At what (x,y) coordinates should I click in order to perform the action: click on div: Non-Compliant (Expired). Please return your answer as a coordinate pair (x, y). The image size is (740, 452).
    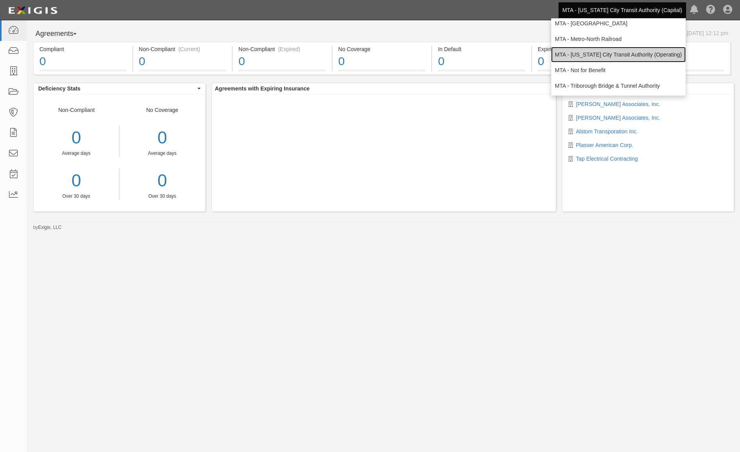
    Looking at the image, I should click on (282, 49).